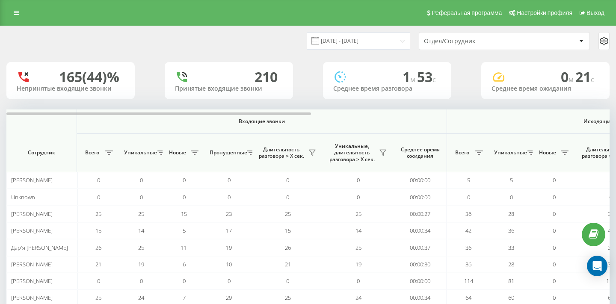  Describe the element at coordinates (420, 214) in the screenshot. I see `td: 00:00:27` at that location.